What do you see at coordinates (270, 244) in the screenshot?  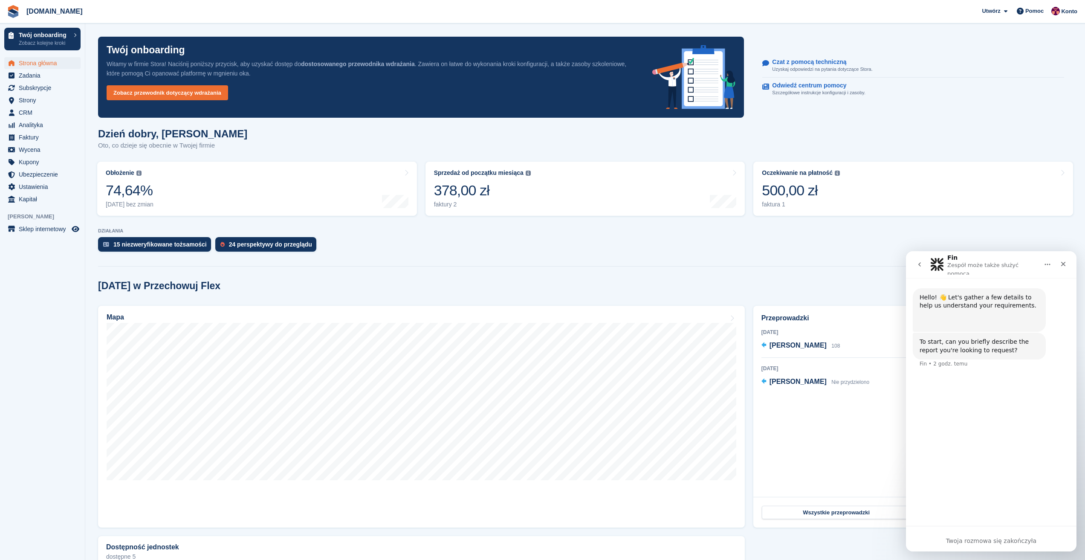 I see `div: 24 perspektywy do przeglądu` at bounding box center [270, 244].